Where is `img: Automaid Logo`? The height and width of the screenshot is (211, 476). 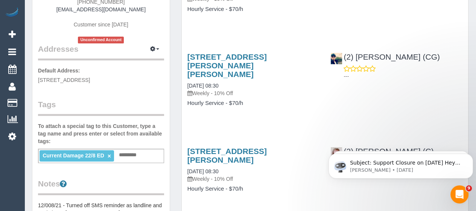 img: Automaid Logo is located at coordinates (12, 13).